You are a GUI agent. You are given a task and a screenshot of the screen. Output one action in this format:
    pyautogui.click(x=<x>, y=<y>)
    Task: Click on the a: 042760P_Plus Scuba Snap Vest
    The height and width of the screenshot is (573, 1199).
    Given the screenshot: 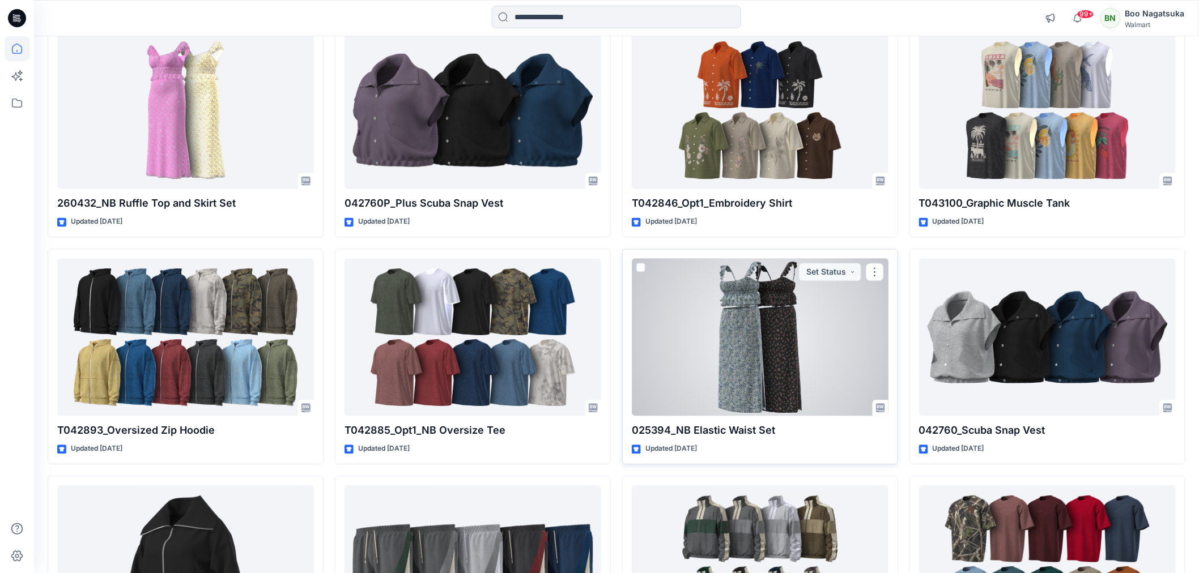 What is the action you would take?
    pyautogui.click(x=473, y=110)
    